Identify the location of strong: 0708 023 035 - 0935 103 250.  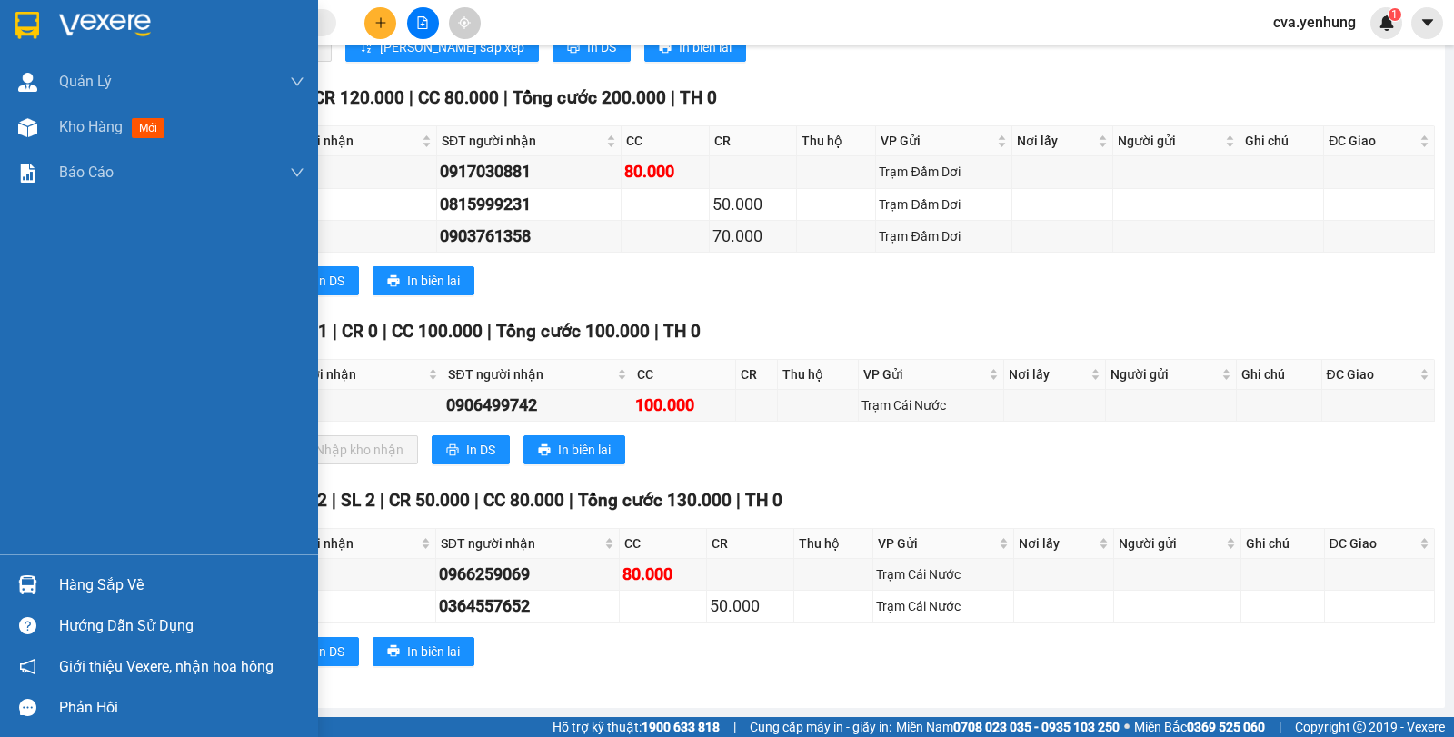
(1036, 727).